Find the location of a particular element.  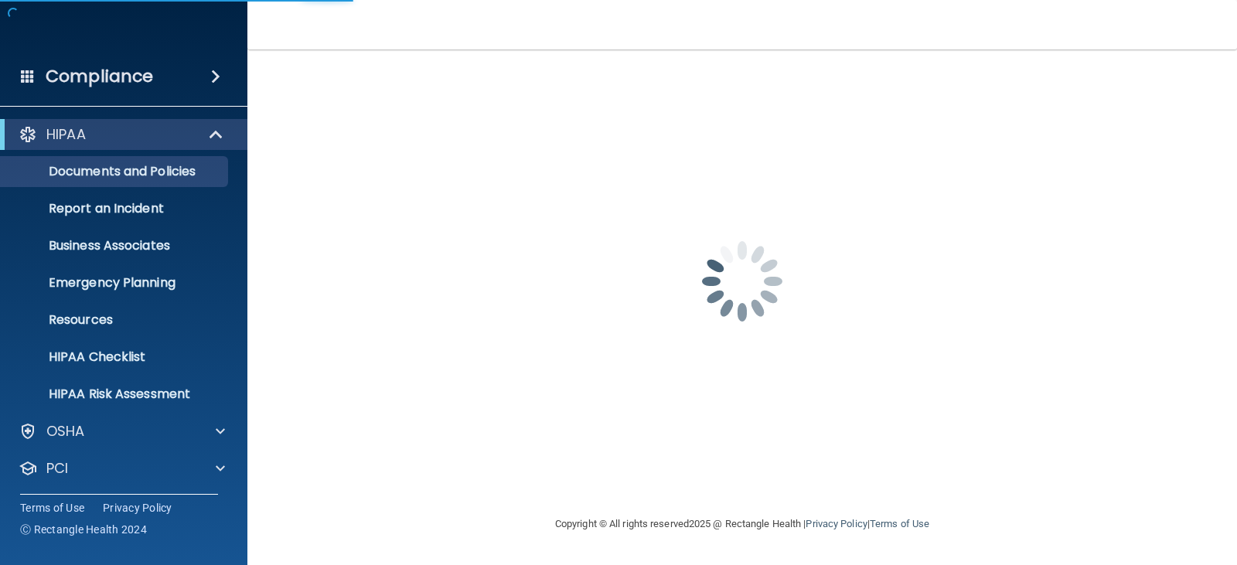

div: Copyright © All rights reserved 2025 @ Rectangle Health | | is located at coordinates (742, 524).